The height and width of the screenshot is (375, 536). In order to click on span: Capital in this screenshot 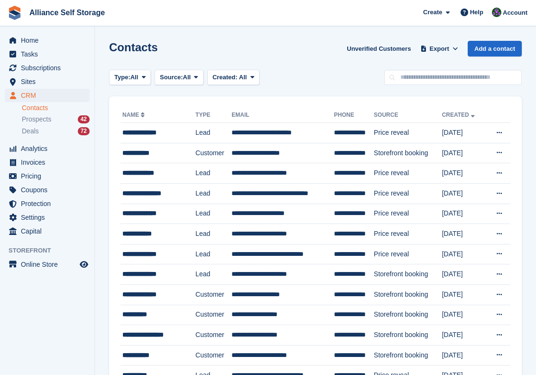, I will do `click(49, 231)`.